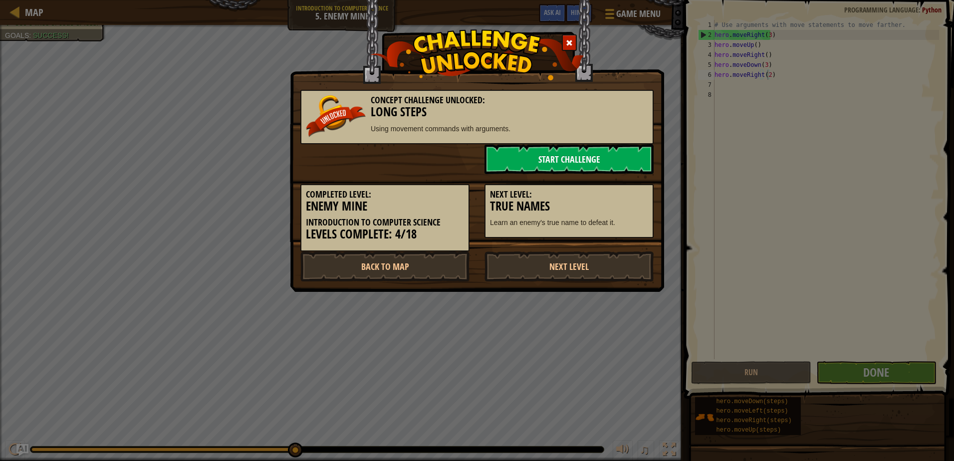 Image resolution: width=954 pixels, height=461 pixels. What do you see at coordinates (385, 266) in the screenshot?
I see `a: Back to Map` at bounding box center [385, 266].